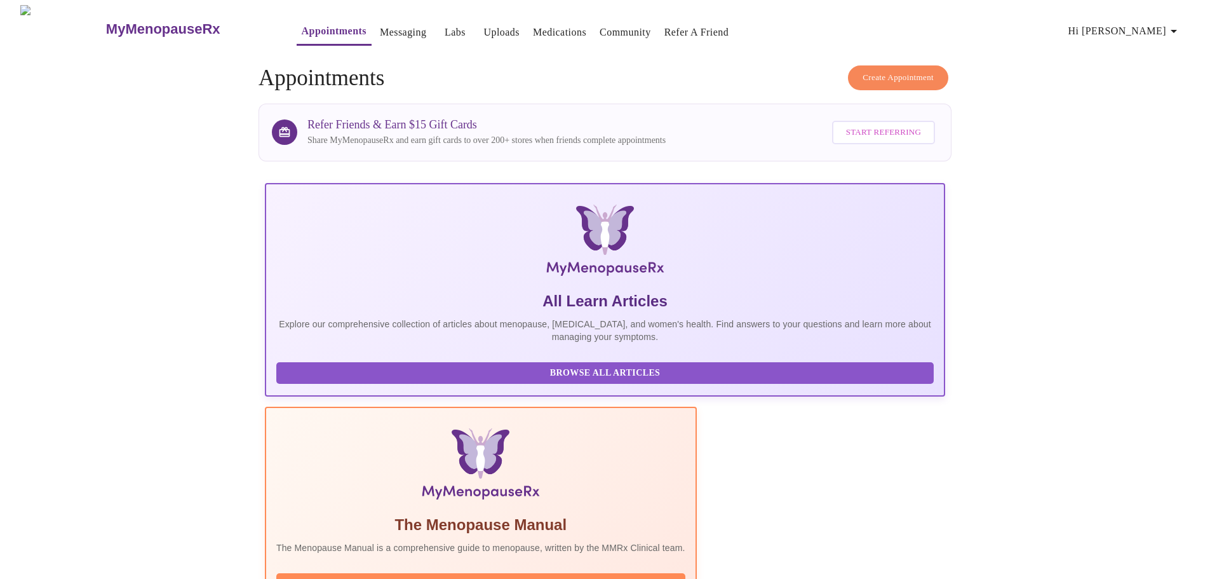 The height and width of the screenshot is (579, 1210). Describe the element at coordinates (560, 32) in the screenshot. I see `button: Medications` at that location.